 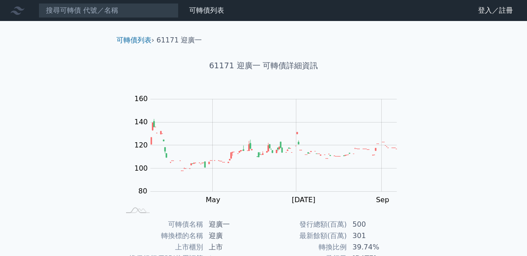 I want to click on td: 發行總額(百萬), so click(x=305, y=225).